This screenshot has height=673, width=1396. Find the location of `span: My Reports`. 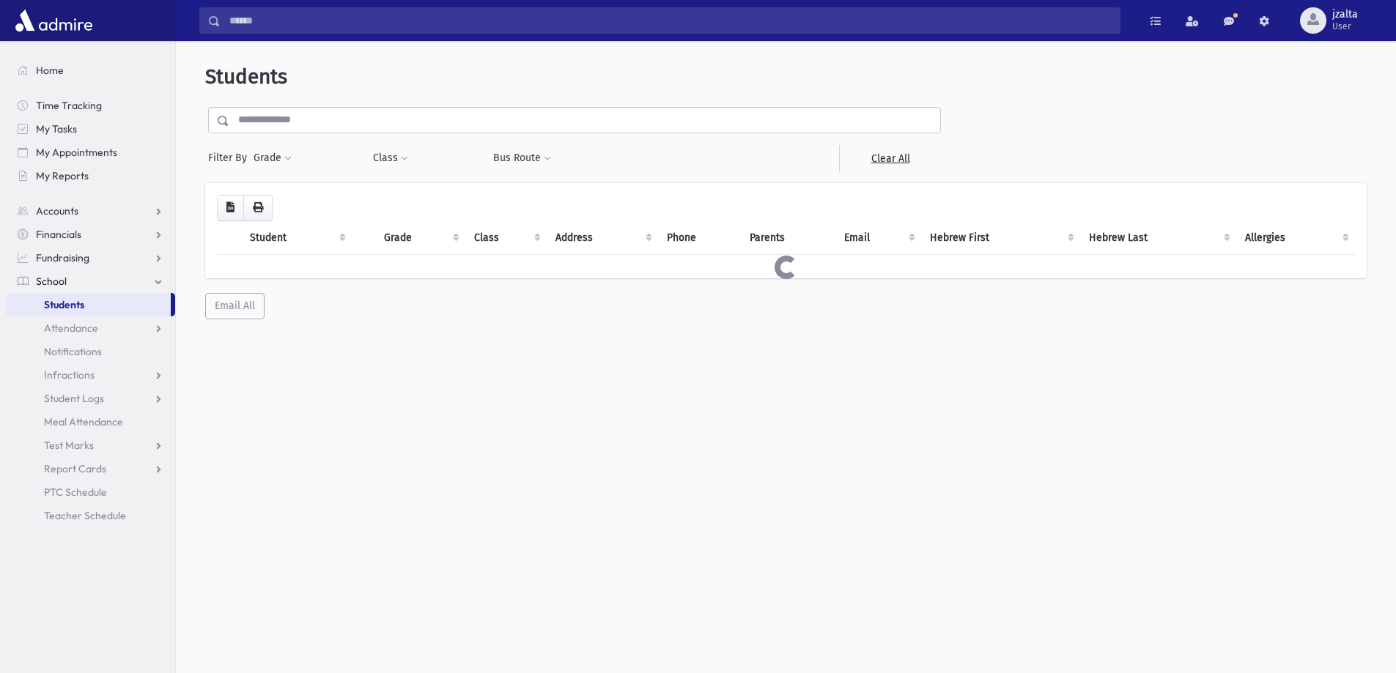

span: My Reports is located at coordinates (62, 176).